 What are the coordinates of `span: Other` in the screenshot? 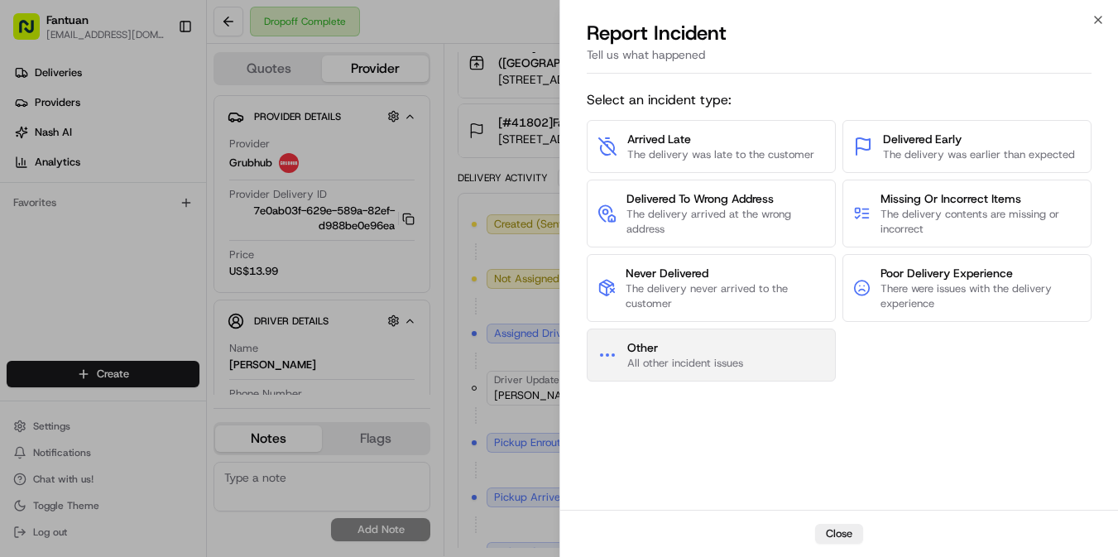 It's located at (685, 348).